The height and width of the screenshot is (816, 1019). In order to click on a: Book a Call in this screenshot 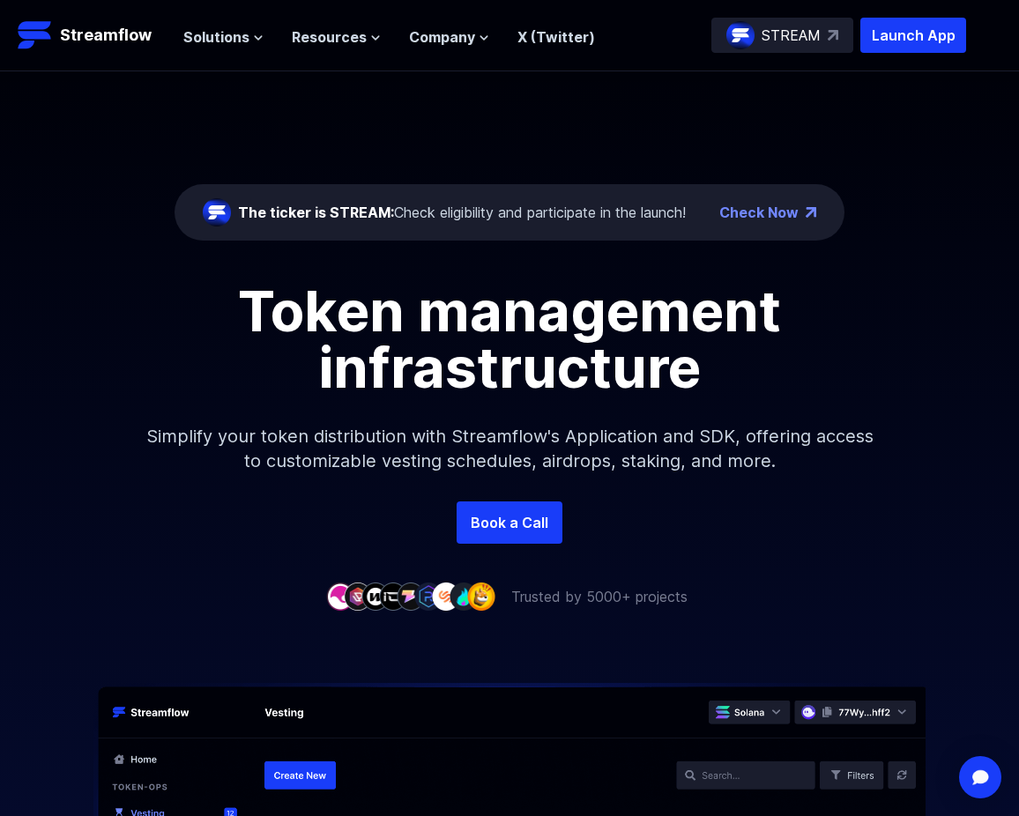, I will do `click(509, 523)`.